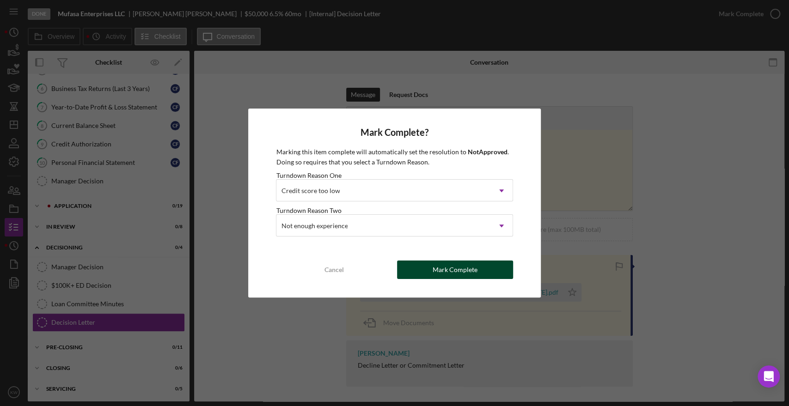 The width and height of the screenshot is (789, 406). What do you see at coordinates (394, 157) in the screenshot?
I see `p: Marking this item complete will automatically set the resolution to . Doing so requires that you ...` at bounding box center [394, 157].